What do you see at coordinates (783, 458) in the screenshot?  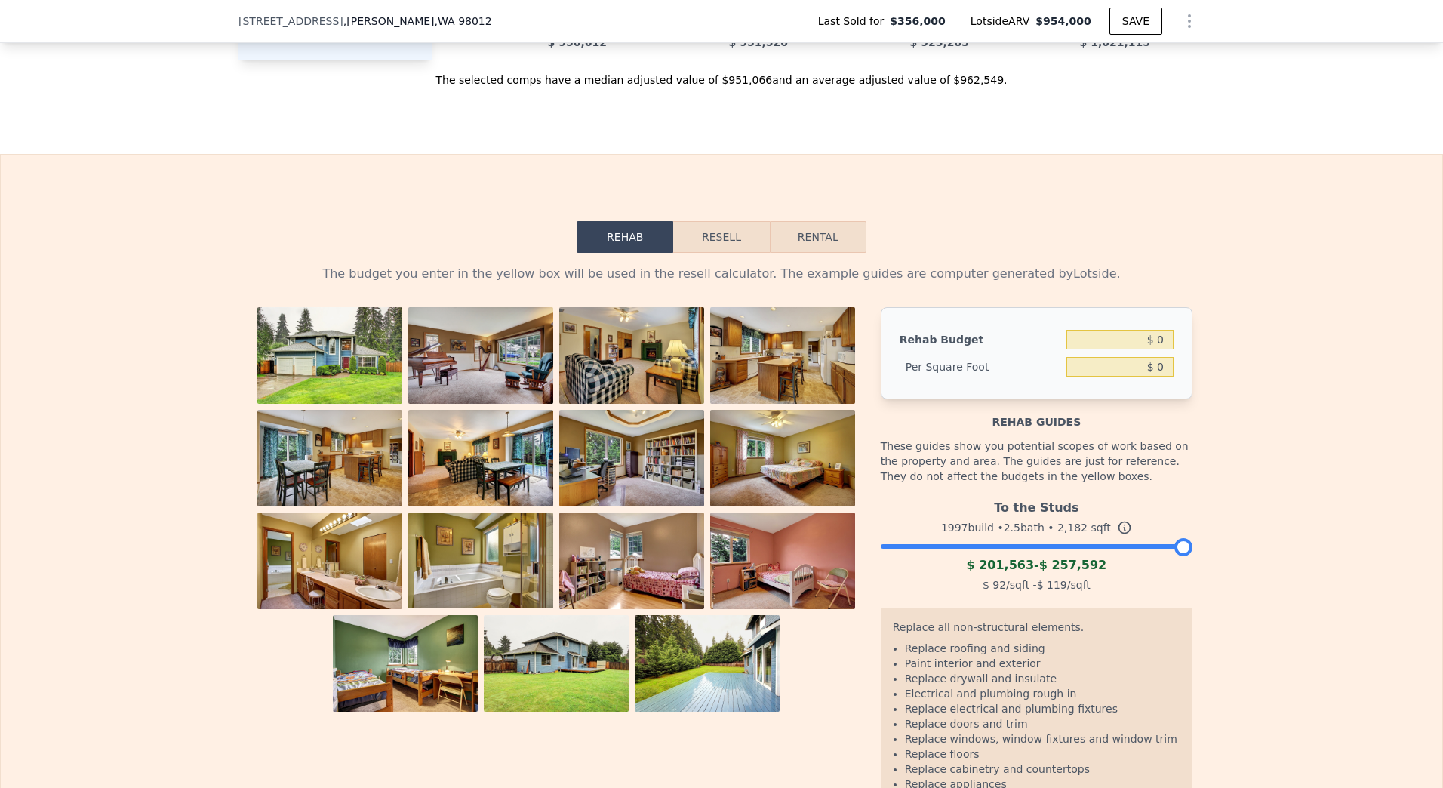 I see `img: Property Photo 8` at bounding box center [783, 458].